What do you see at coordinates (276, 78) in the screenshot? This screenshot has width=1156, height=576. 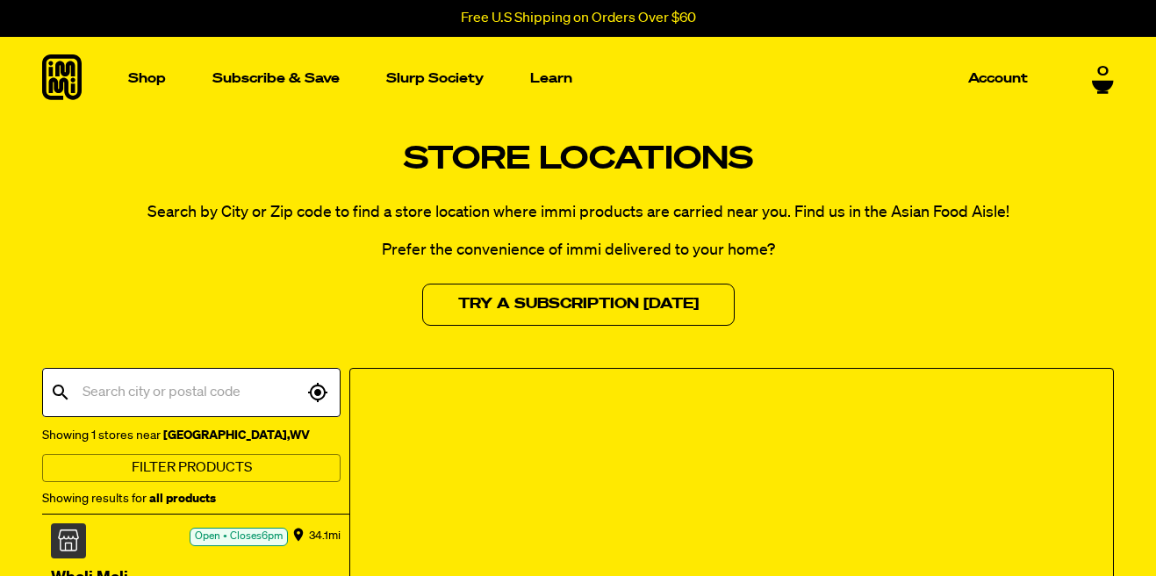 I see `a: Subscribe & Save` at bounding box center [276, 78].